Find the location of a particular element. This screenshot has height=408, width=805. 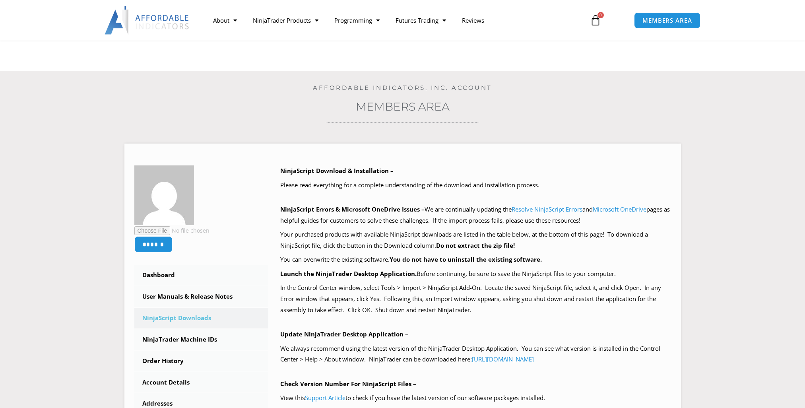

a: Support Article is located at coordinates (325, 398).